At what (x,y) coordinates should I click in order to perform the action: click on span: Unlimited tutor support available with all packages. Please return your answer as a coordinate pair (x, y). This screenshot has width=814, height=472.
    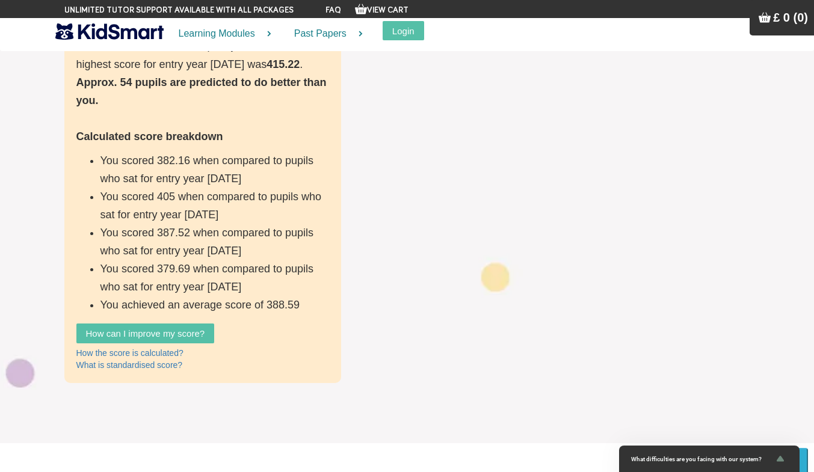
    Looking at the image, I should click on (179, 10).